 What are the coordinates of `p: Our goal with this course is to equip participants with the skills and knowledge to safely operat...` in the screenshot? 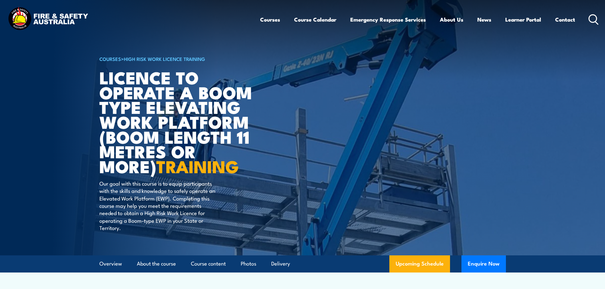 It's located at (157, 206).